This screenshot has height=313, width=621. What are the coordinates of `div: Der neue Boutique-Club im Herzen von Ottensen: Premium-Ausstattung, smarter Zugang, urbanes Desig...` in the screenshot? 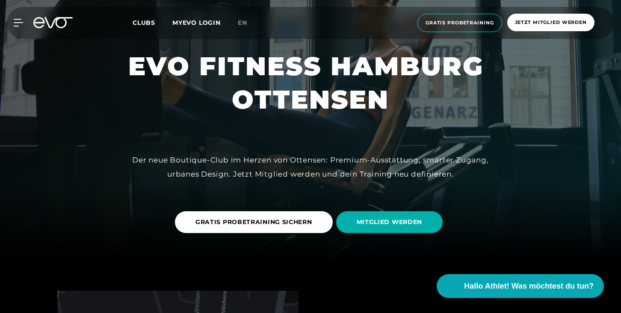 It's located at (311, 167).